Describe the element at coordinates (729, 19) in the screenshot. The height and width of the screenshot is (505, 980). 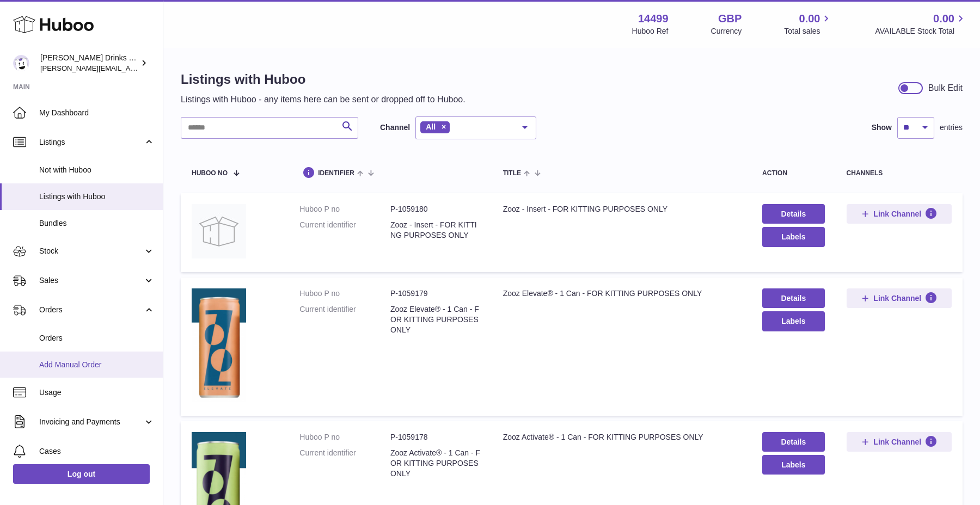
I see `strong: GBP` at that location.